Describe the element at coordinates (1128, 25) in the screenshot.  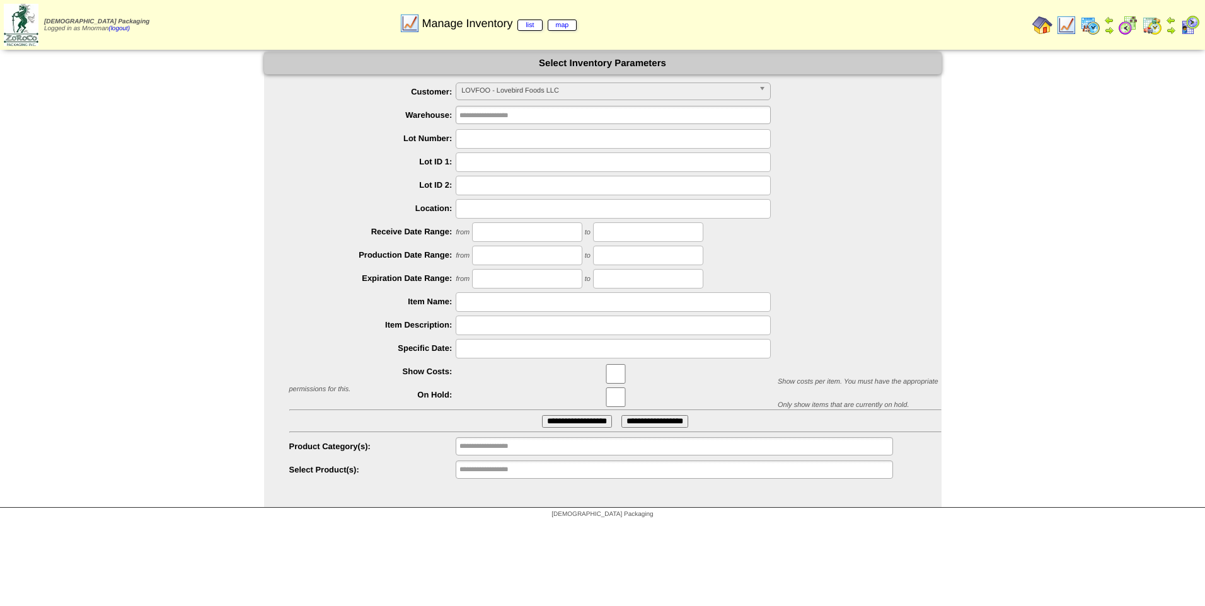
I see `img: calendarblend.gif` at that location.